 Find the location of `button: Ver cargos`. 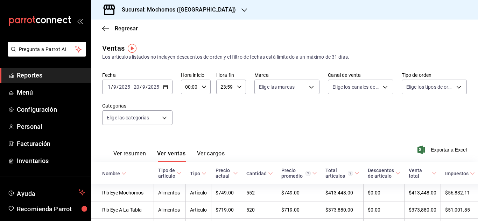

button: Ver cargos is located at coordinates (211, 156).